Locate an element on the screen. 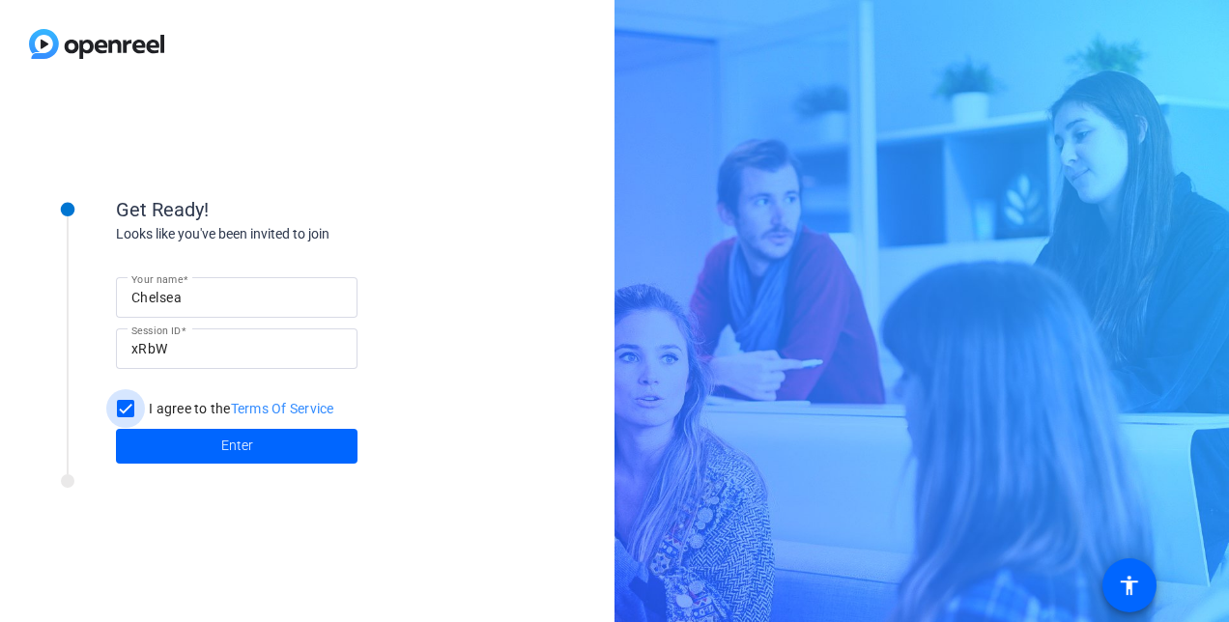 The width and height of the screenshot is (1229, 622). div: Looks like you've been invited to join is located at coordinates (309, 234).